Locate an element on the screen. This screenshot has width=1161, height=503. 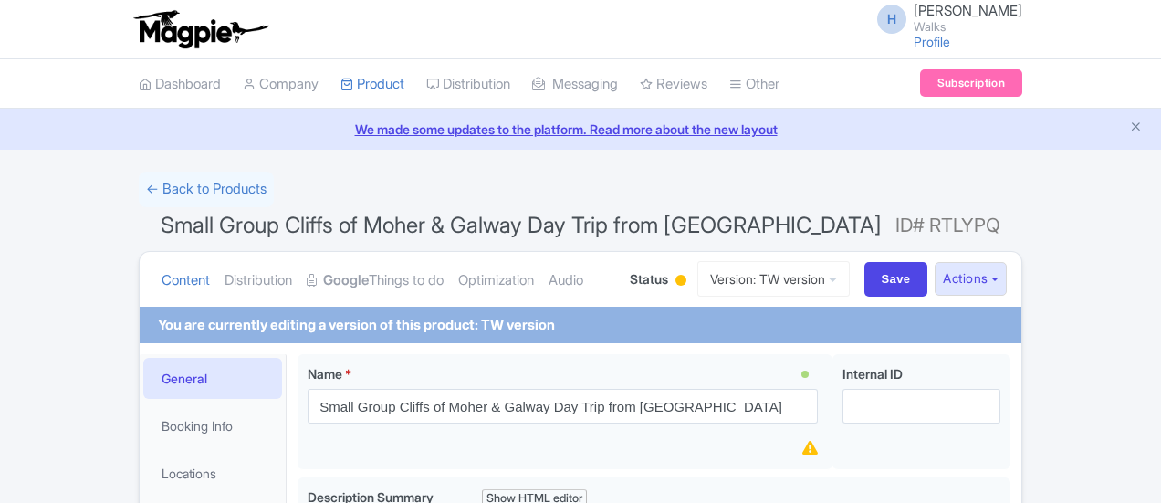
span: Status is located at coordinates (649, 278).